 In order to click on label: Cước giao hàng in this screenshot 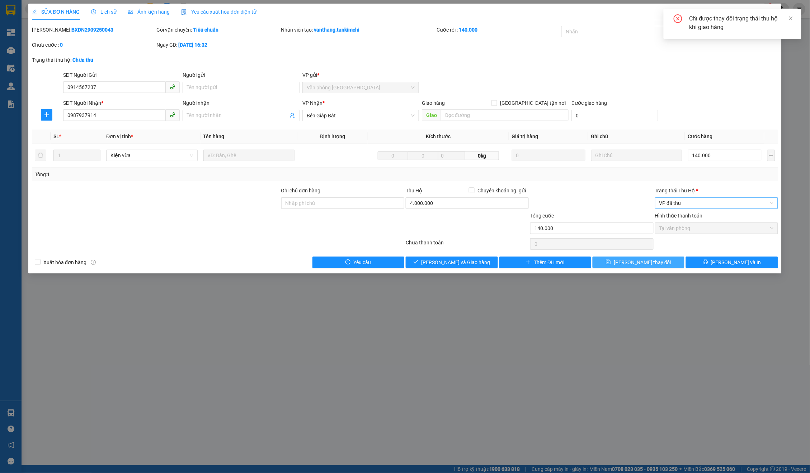, I will do `click(589, 103)`.